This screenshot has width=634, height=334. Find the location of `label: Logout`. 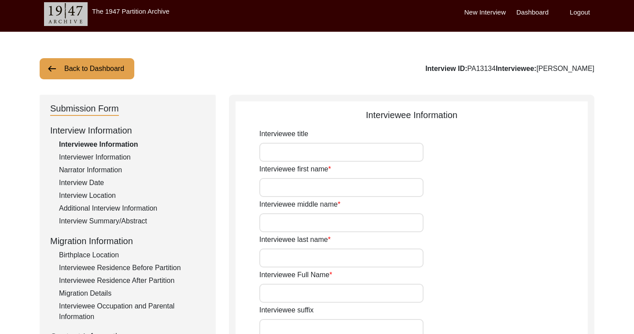

label: Logout is located at coordinates (580, 12).